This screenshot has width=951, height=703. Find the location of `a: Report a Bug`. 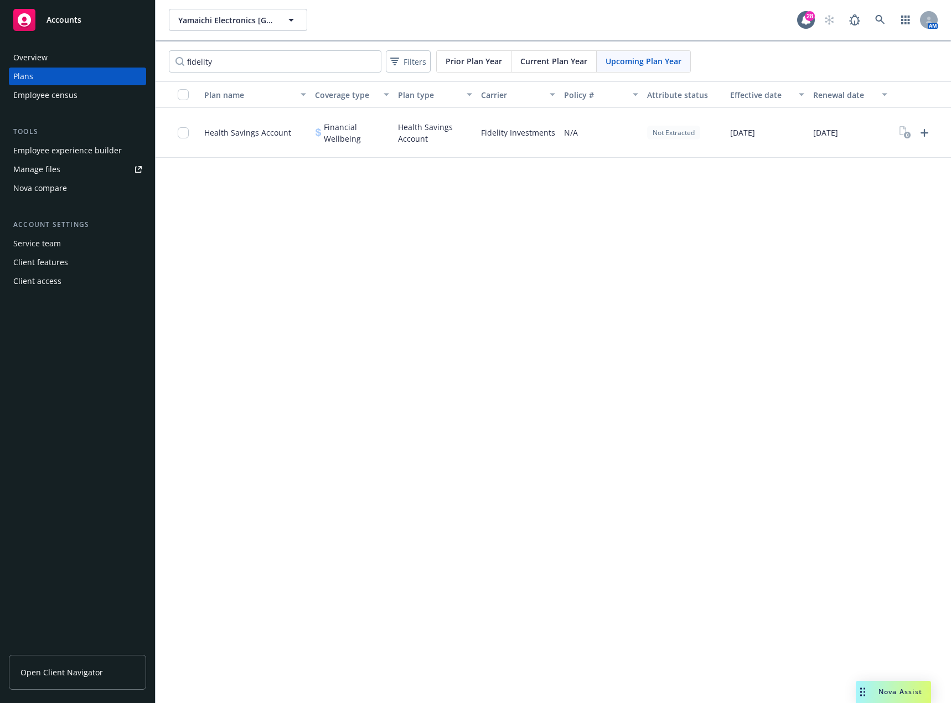

a: Report a Bug is located at coordinates (855, 20).